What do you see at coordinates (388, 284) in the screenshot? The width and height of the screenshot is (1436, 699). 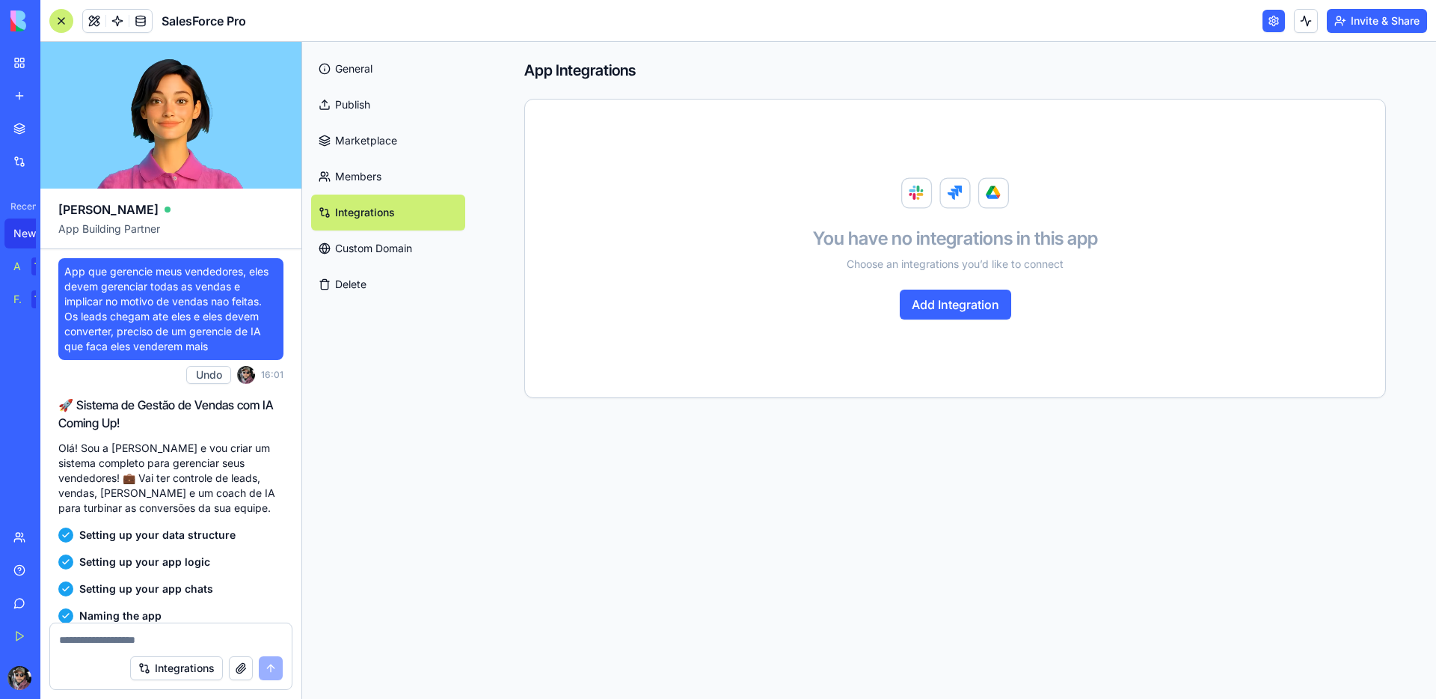 I see `button: Delete` at bounding box center [388, 284].